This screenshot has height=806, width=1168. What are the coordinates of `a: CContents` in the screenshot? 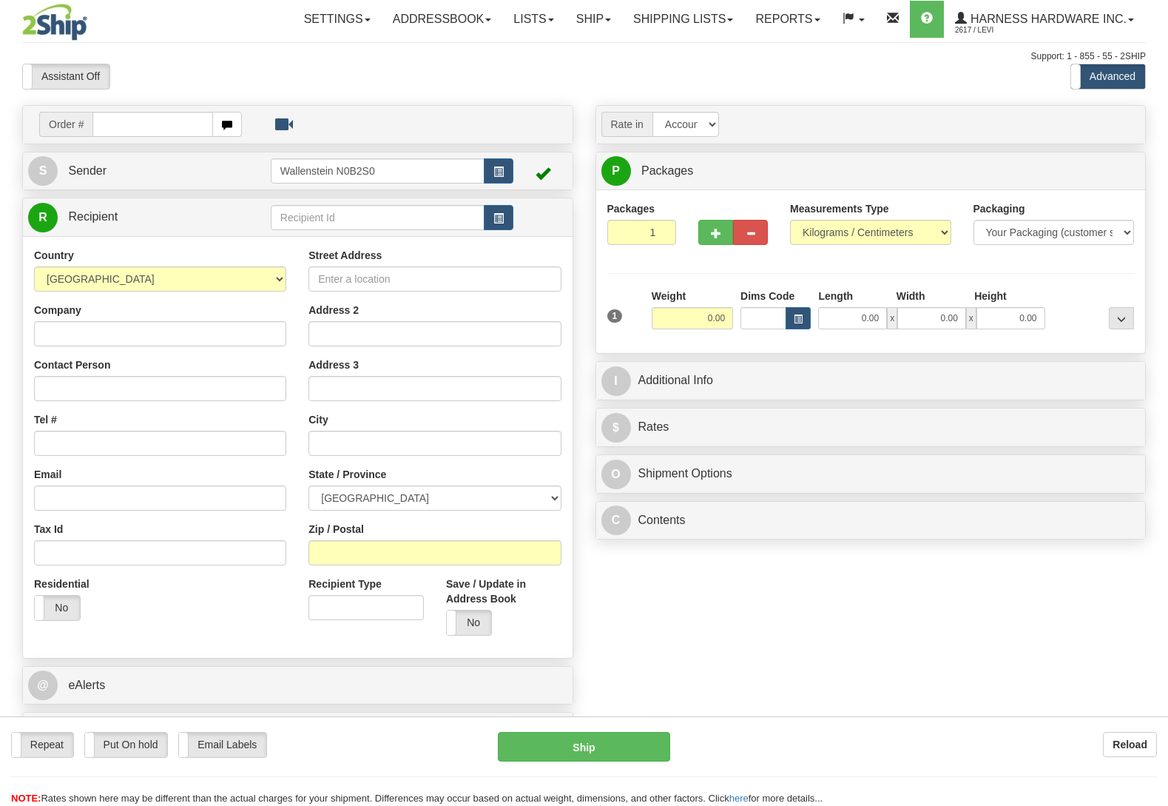 It's located at (871, 520).